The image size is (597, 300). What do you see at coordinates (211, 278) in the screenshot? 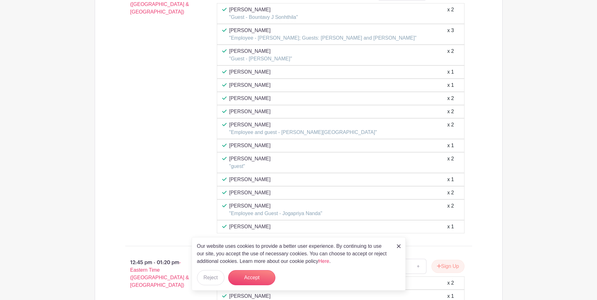
I see `button: Reject` at bounding box center [211, 278].